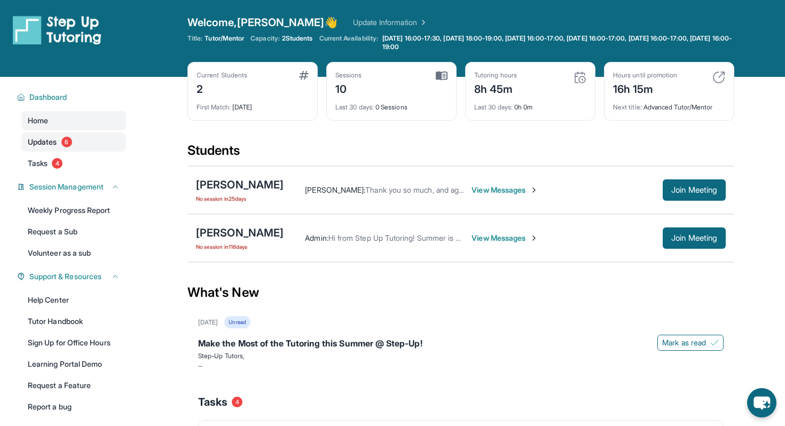  I want to click on a: Update Information, so click(391, 22).